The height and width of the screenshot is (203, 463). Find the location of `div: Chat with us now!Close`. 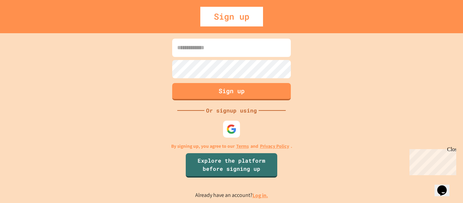

div: Chat with us now!Close is located at coordinates (25, 23).